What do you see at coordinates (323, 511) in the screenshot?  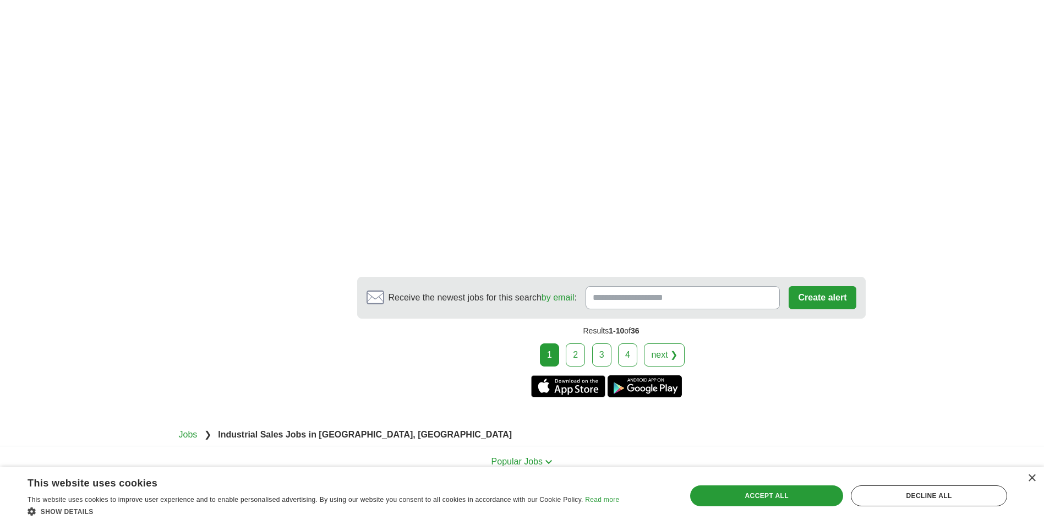 I see `div: Show details` at bounding box center [323, 511].